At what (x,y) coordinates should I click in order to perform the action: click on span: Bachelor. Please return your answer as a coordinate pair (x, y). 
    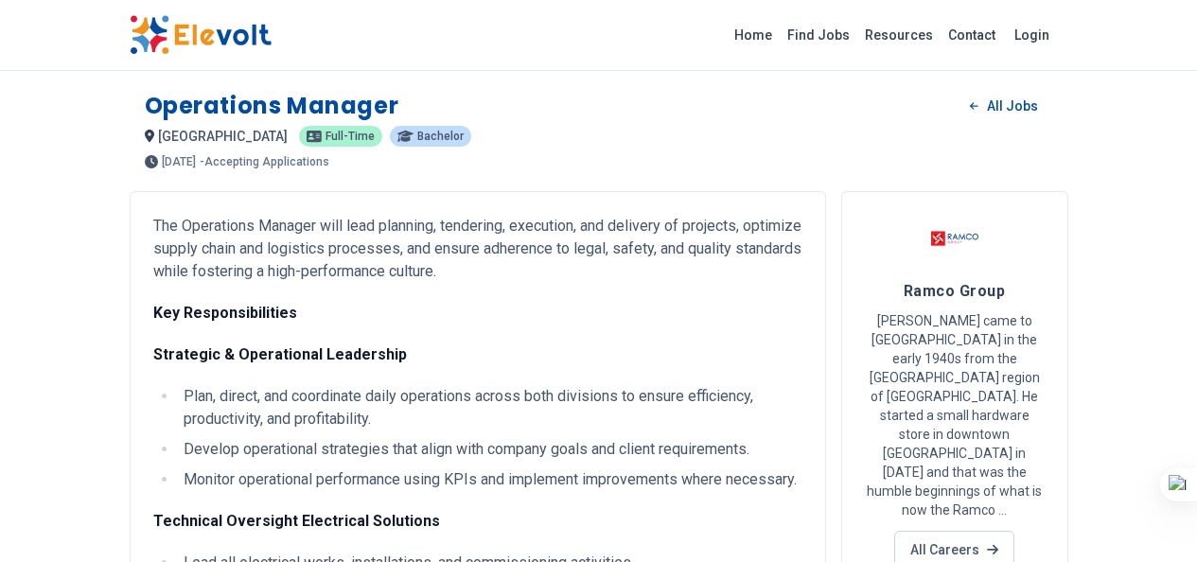
    Looking at the image, I should click on (440, 136).